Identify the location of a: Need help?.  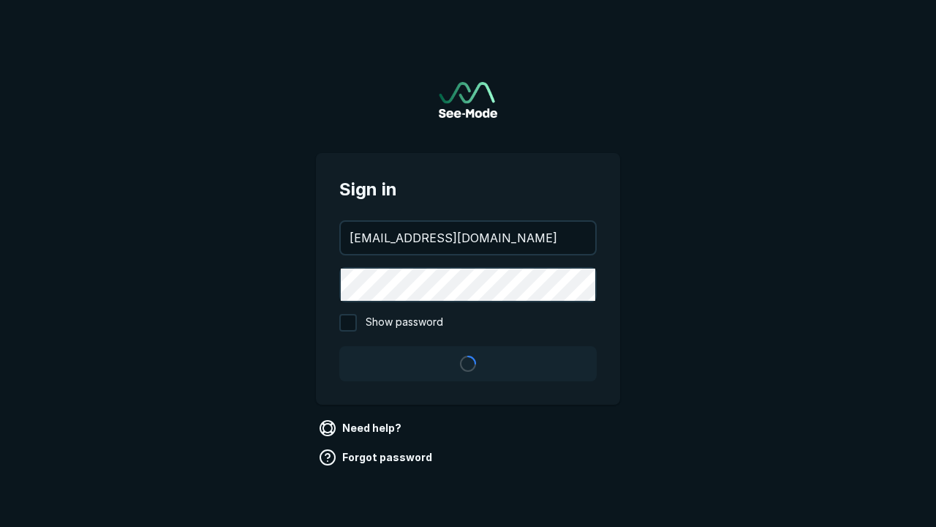
(361, 428).